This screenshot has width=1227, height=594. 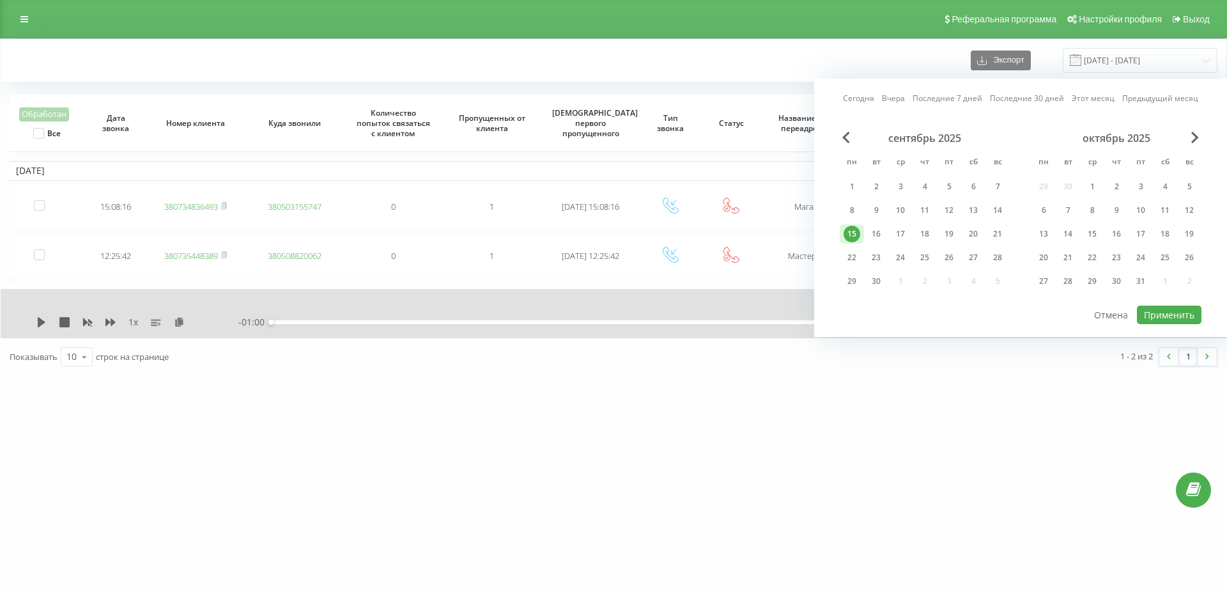 I want to click on div: 1, so click(x=1093, y=187).